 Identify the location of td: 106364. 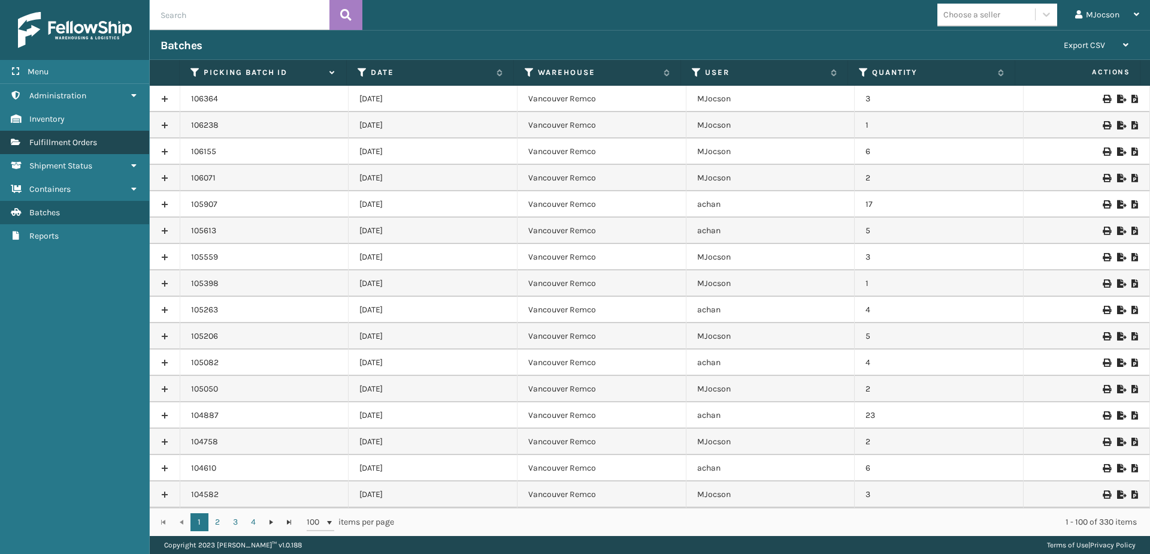
(265, 99).